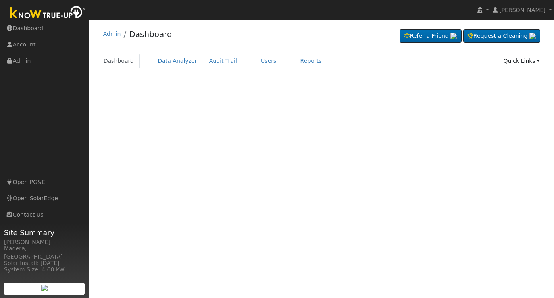 This screenshot has height=298, width=554. Describe the element at coordinates (223, 61) in the screenshot. I see `a: Audit Trail` at that location.